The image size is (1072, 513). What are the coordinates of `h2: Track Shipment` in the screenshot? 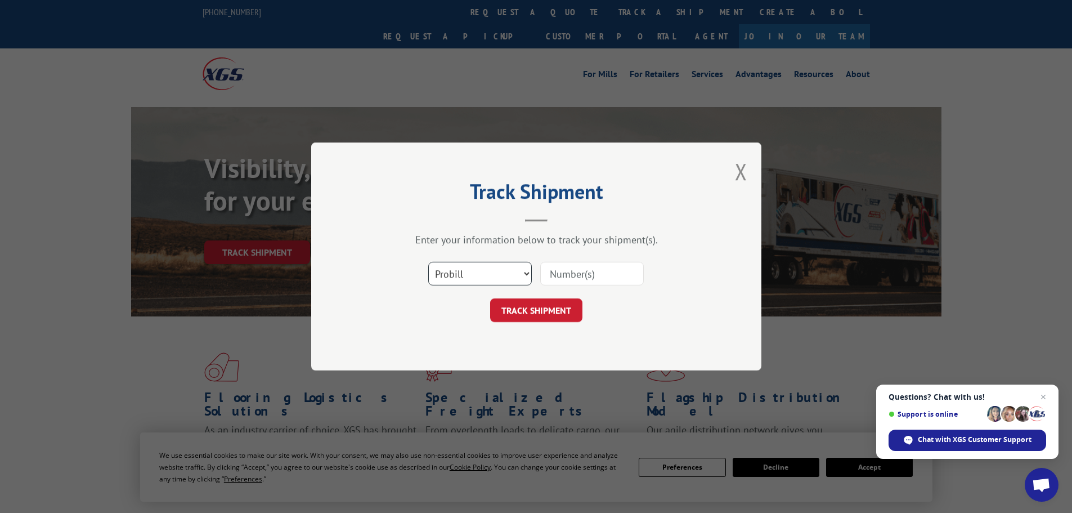 It's located at (536, 194).